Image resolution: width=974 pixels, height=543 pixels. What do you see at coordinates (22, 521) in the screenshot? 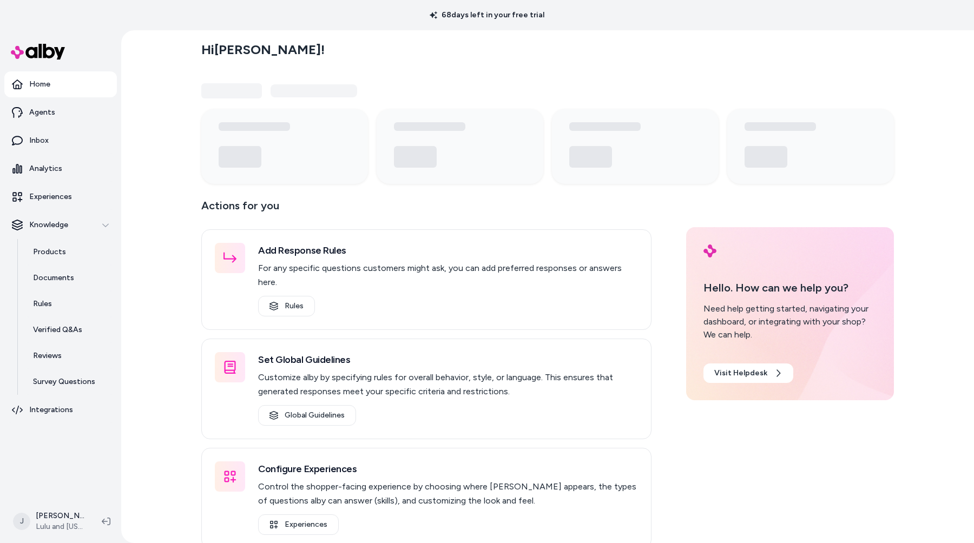
I see `span: J` at bounding box center [22, 521].